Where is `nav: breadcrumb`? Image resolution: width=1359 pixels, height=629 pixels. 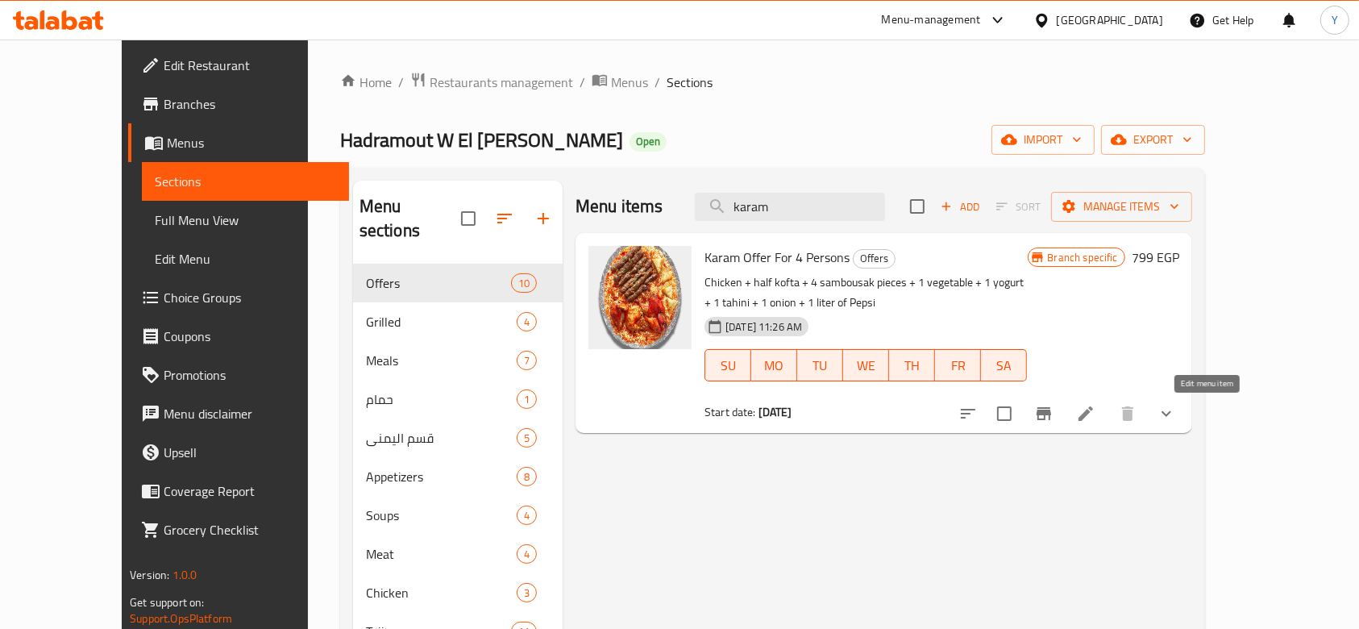
nav: breadcrumb is located at coordinates (772, 82).